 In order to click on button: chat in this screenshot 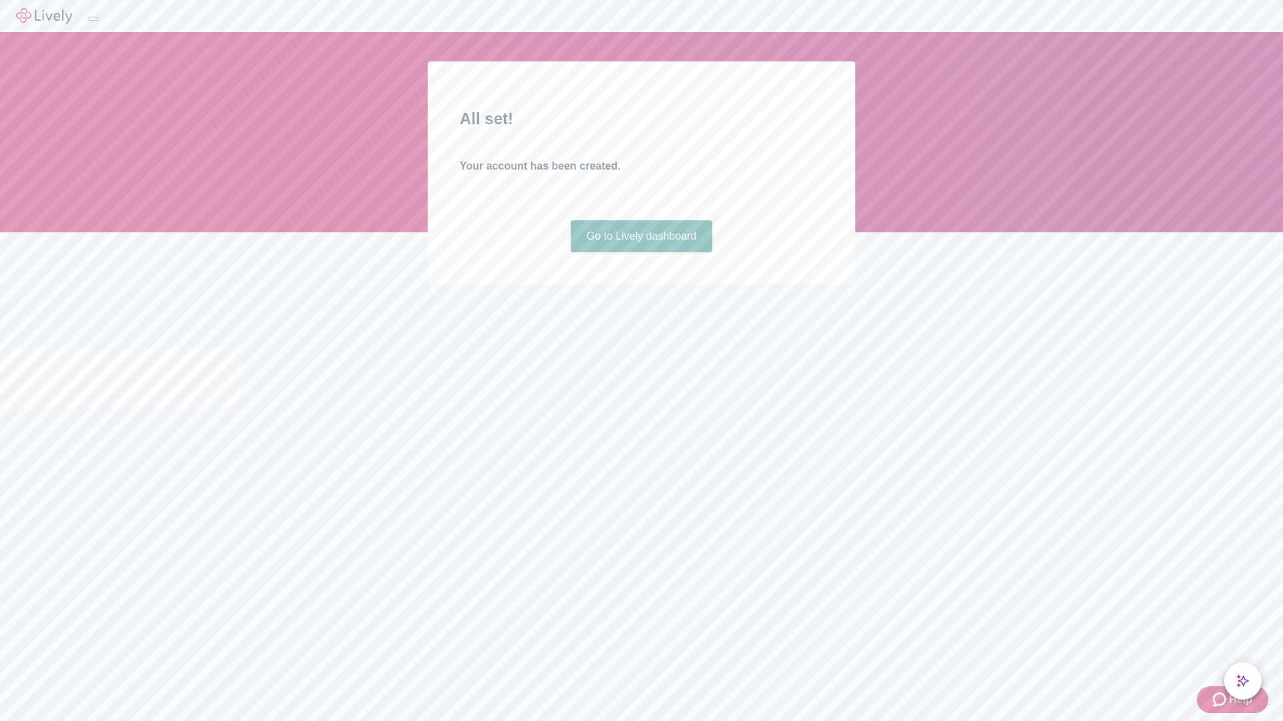, I will do `click(1242, 681)`.